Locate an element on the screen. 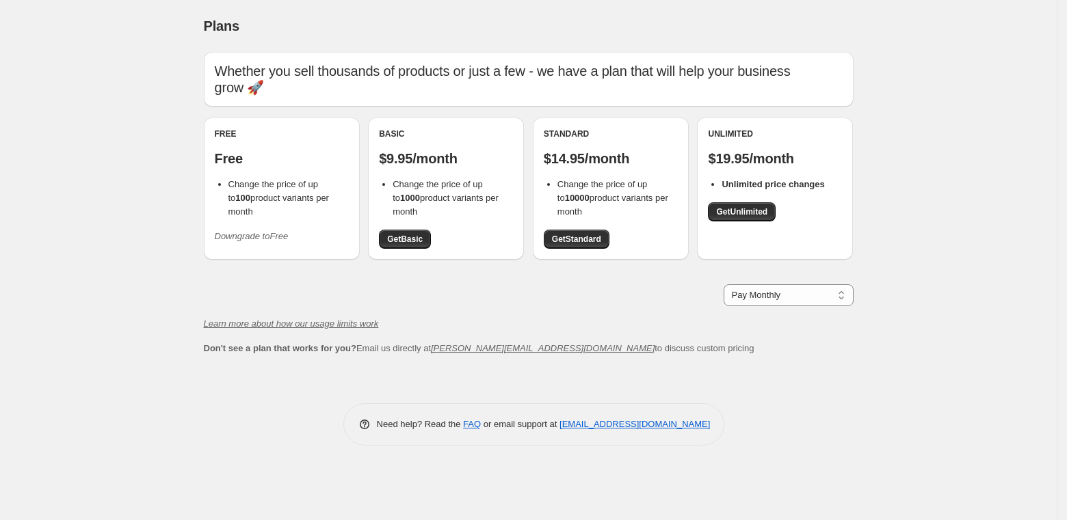 The height and width of the screenshot is (520, 1067). b: 10000 is located at coordinates (577, 198).